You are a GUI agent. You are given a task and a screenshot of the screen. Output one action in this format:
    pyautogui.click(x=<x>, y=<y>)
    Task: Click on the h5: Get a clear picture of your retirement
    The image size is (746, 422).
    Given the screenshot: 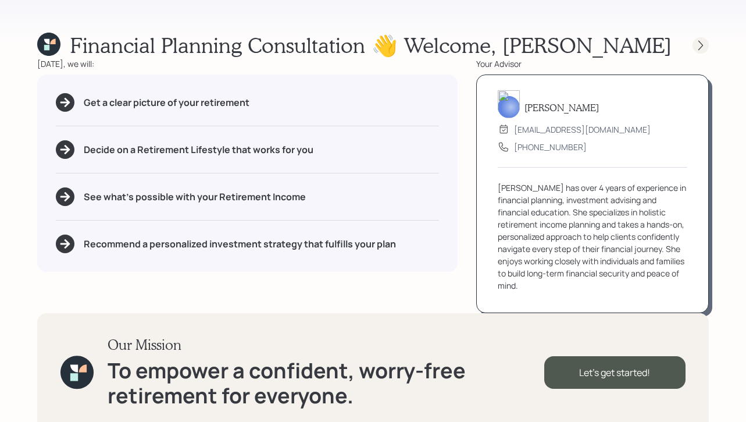 What is the action you would take?
    pyautogui.click(x=166, y=102)
    